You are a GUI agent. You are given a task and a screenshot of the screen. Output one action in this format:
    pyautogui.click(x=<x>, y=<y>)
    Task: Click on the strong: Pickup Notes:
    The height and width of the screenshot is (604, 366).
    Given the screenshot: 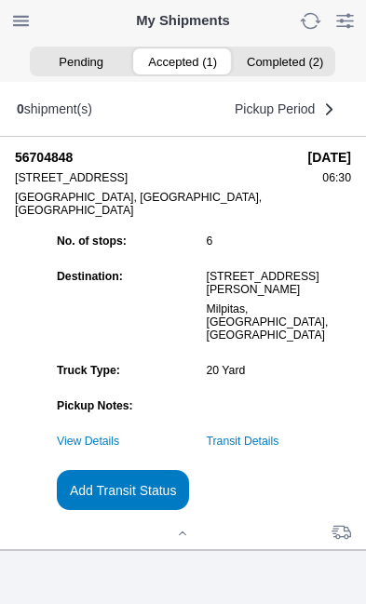 What is the action you would take?
    pyautogui.click(x=95, y=406)
    